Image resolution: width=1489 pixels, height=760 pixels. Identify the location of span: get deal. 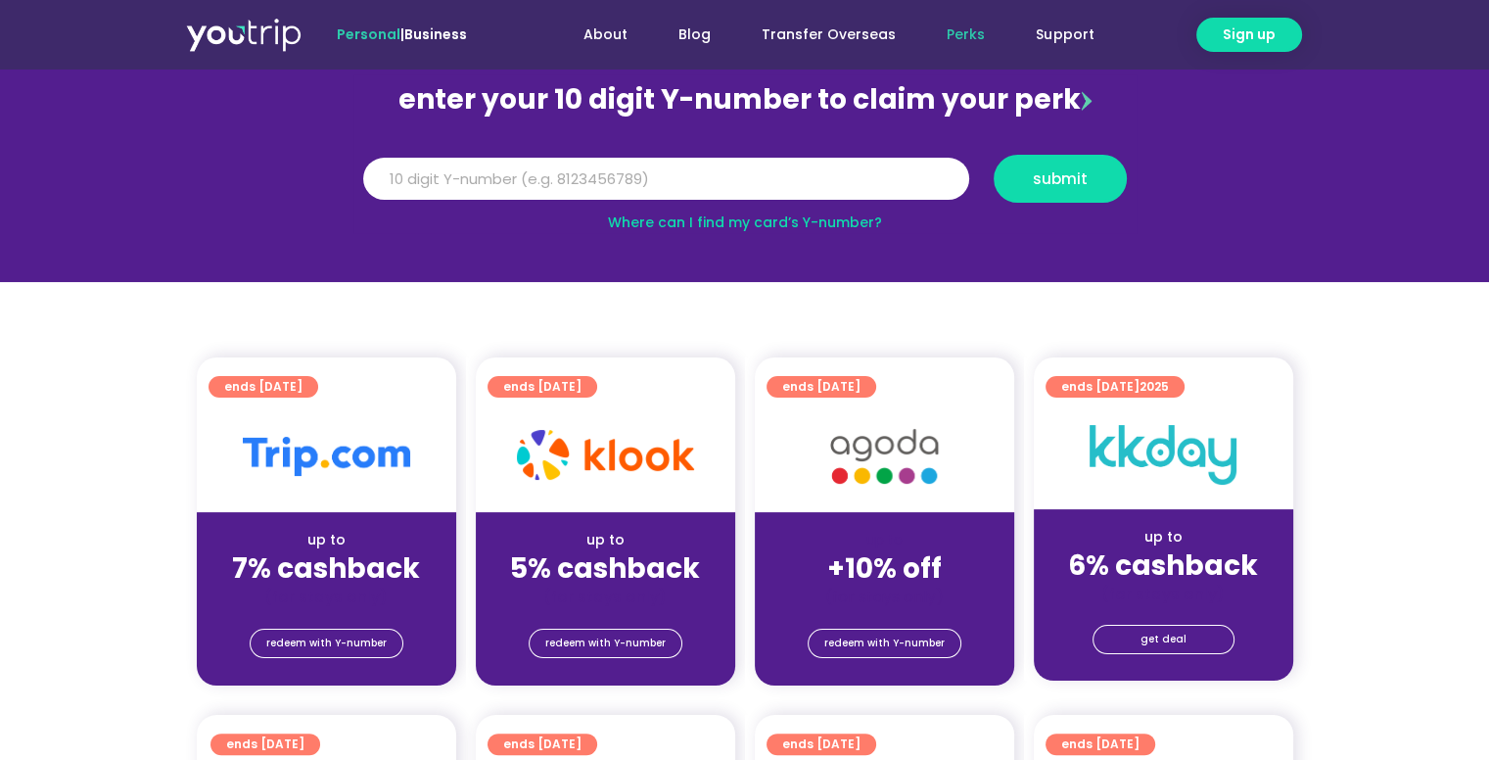
(1163, 639).